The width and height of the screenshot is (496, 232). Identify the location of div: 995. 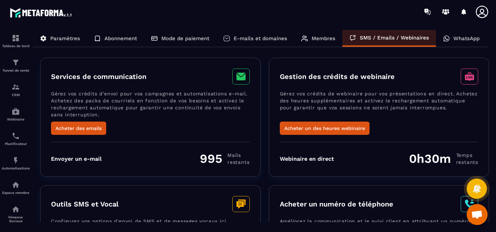
(225, 159).